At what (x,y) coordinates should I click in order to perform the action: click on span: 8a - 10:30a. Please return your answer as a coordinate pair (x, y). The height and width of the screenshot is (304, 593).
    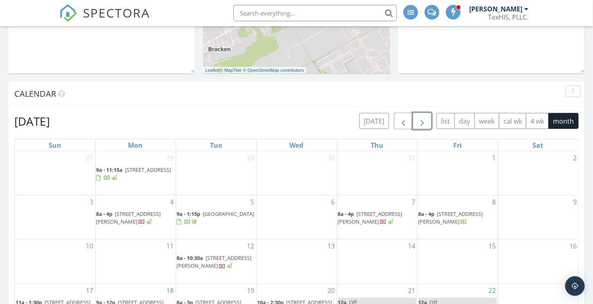
    Looking at the image, I should click on (190, 258).